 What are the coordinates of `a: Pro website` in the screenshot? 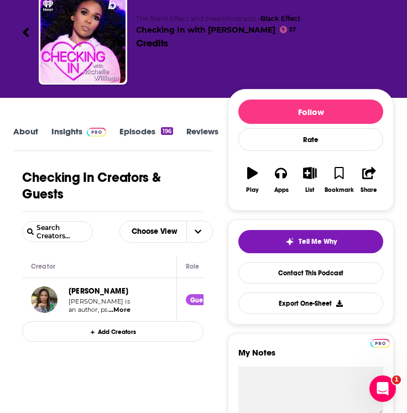 It's located at (380, 342).